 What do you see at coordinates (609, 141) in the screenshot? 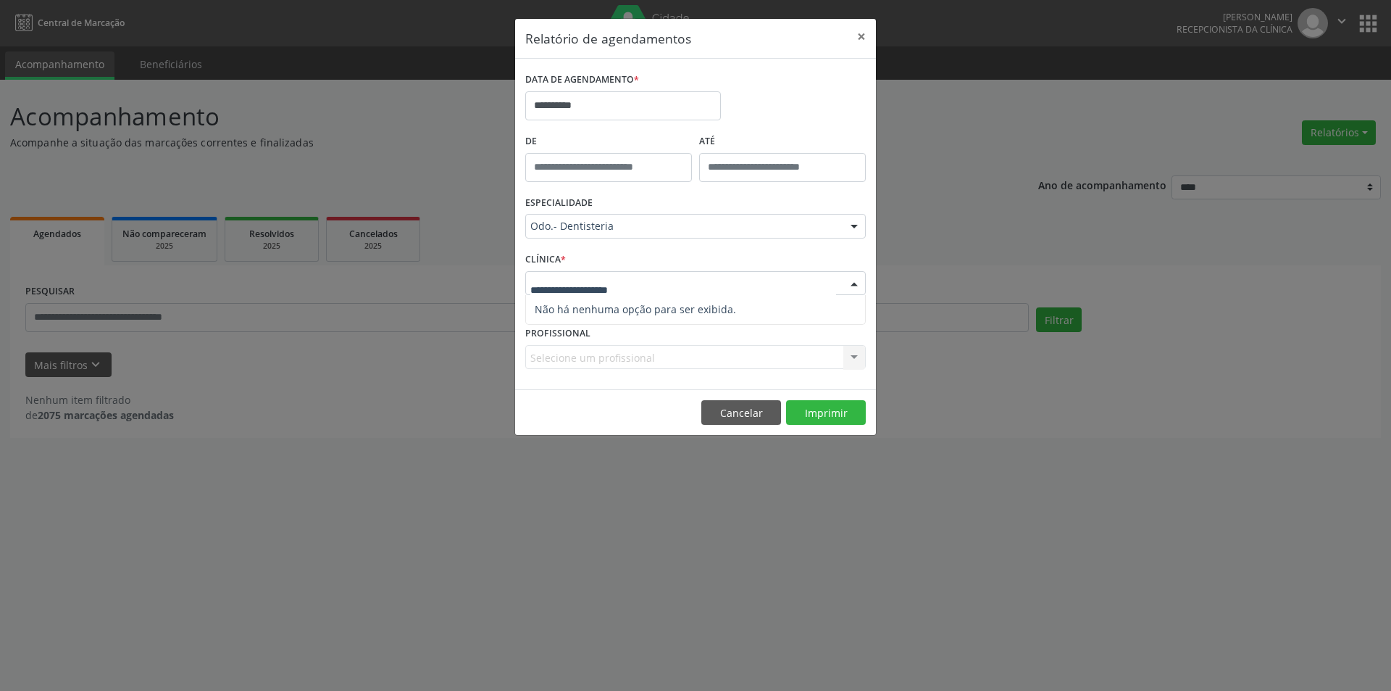
I see `label: De` at bounding box center [609, 141].